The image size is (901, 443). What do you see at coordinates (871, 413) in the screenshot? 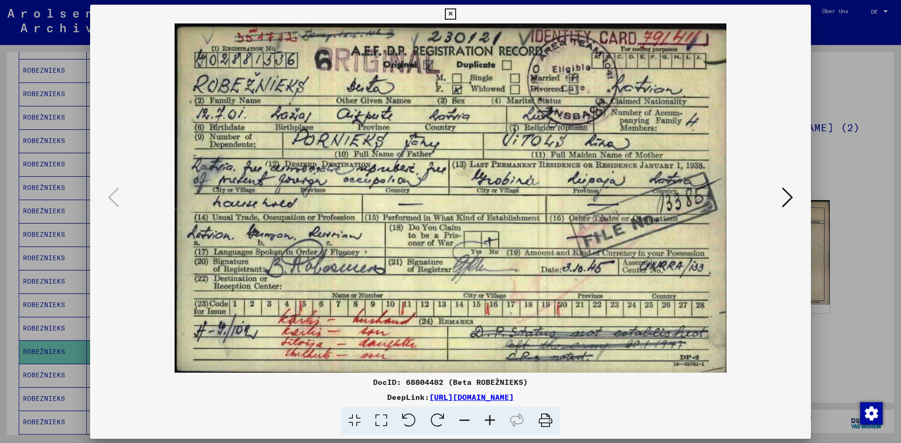
I see `div: Zustimmung ändern` at bounding box center [871, 413].